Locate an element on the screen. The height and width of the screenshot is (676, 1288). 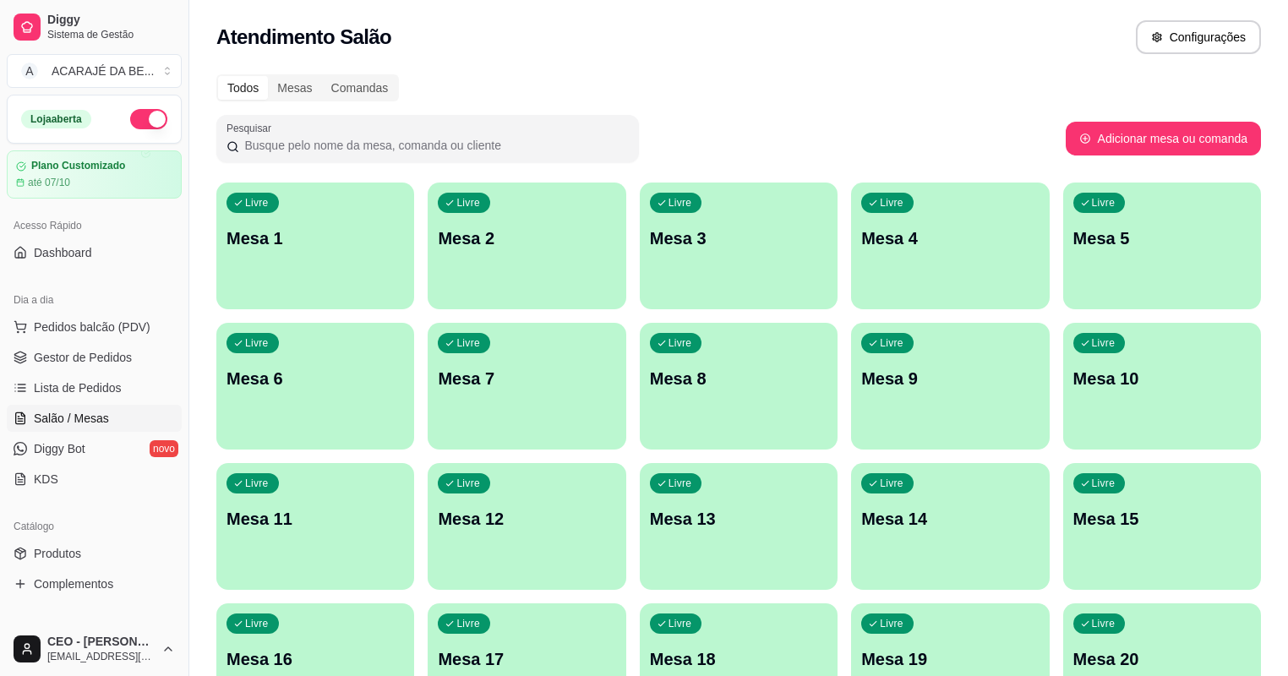
button: Select a team is located at coordinates (94, 71).